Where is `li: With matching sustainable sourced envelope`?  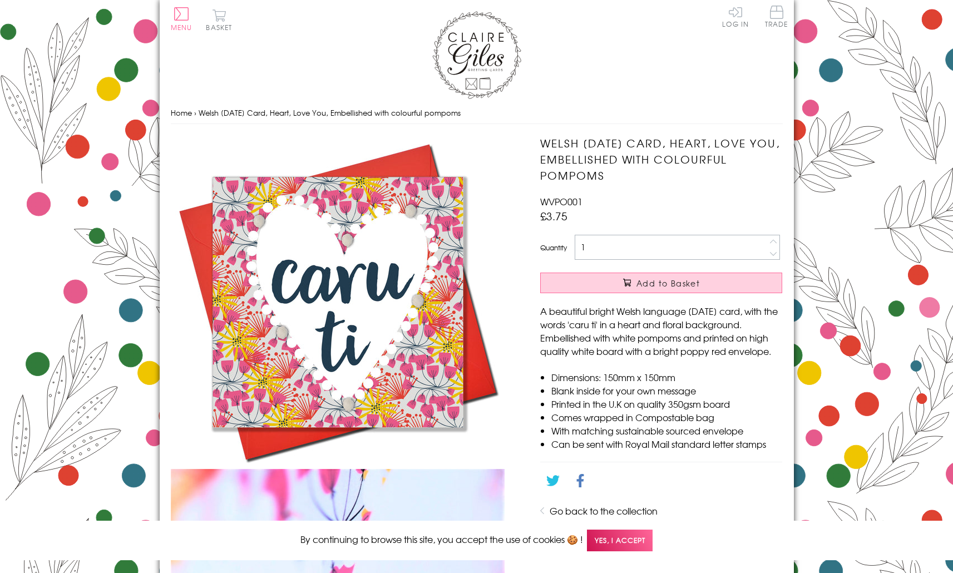 li: With matching sustainable sourced envelope is located at coordinates (667, 431).